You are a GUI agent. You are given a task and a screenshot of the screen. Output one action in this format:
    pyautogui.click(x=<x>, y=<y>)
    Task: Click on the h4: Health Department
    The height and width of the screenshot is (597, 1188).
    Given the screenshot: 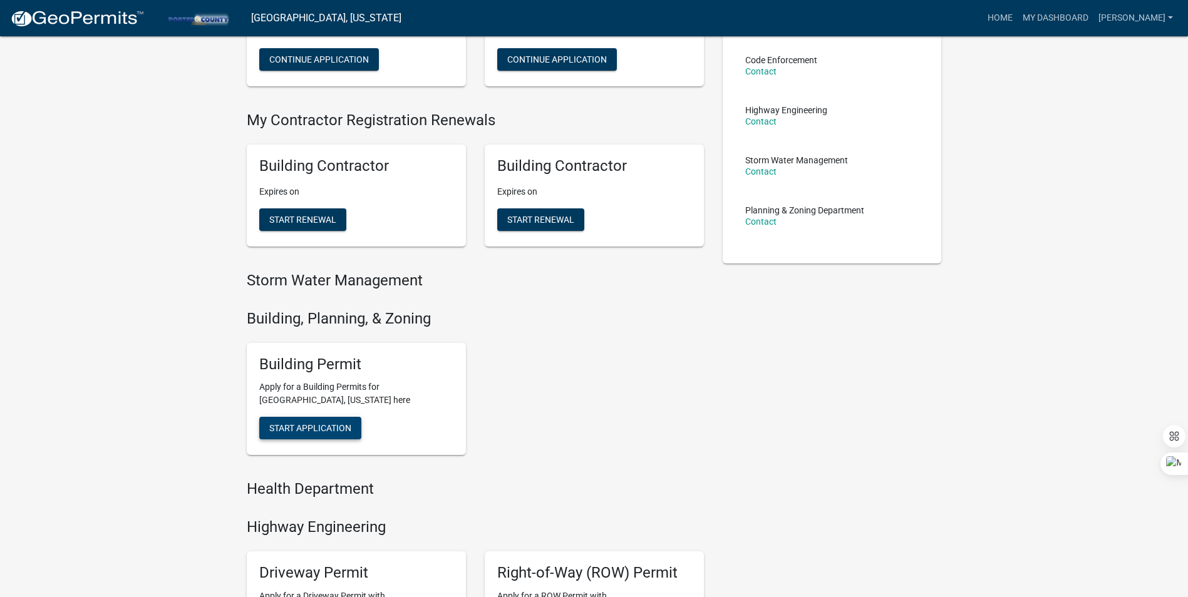 What is the action you would take?
    pyautogui.click(x=475, y=489)
    